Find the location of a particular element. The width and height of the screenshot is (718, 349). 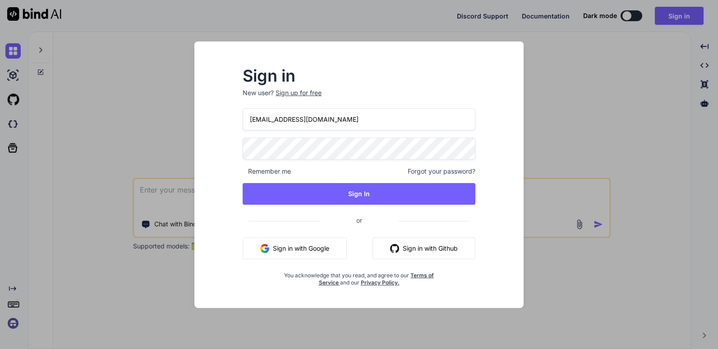

span: or is located at coordinates (359, 220).